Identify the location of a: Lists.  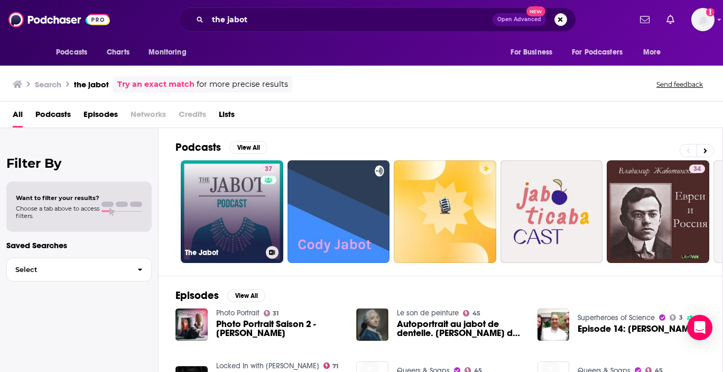
(227, 116).